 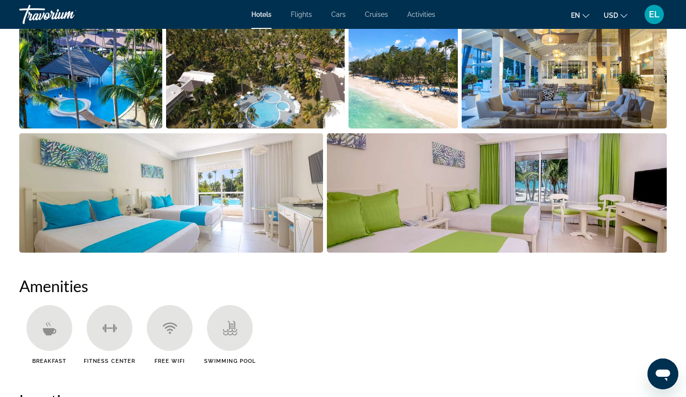 I want to click on span: Breakfast, so click(x=49, y=361).